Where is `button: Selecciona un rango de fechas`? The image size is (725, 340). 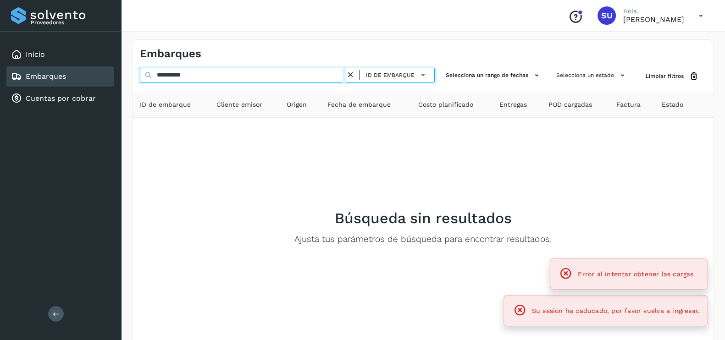
button: Selecciona un rango de fechas is located at coordinates (493, 75).